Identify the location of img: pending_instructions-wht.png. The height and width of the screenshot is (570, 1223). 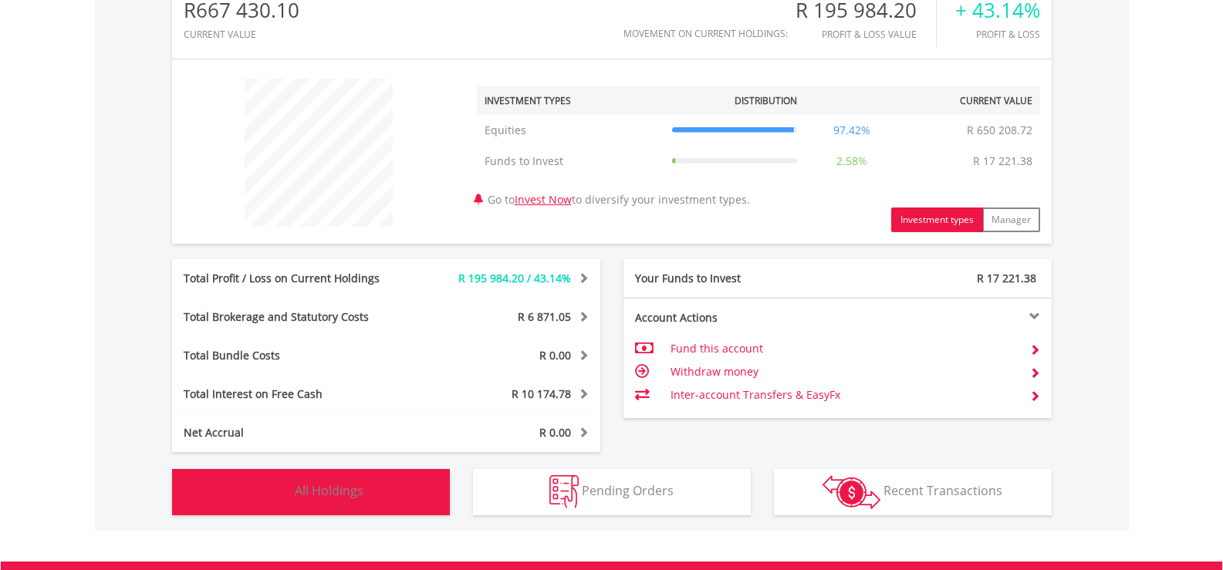
(564, 492).